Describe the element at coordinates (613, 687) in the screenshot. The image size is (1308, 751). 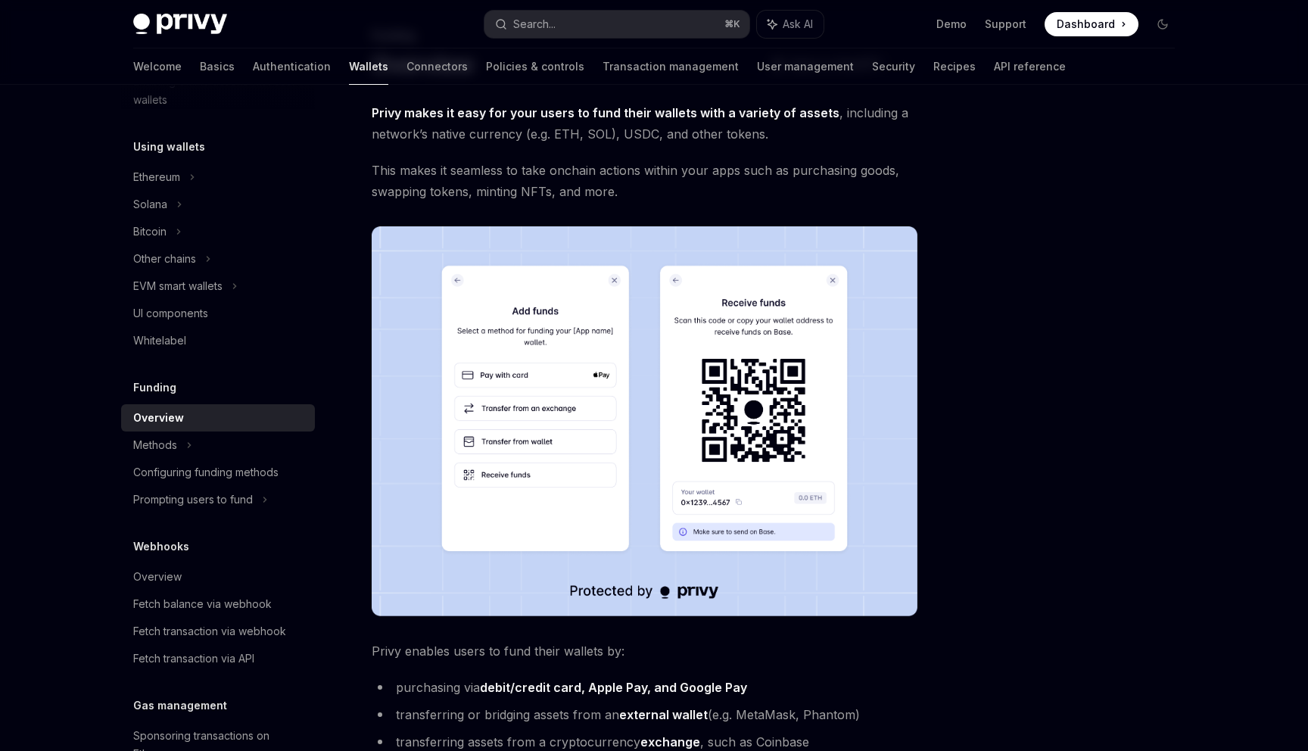
I see `a: debit/credit card, Apple Pay, and Google Pay` at that location.